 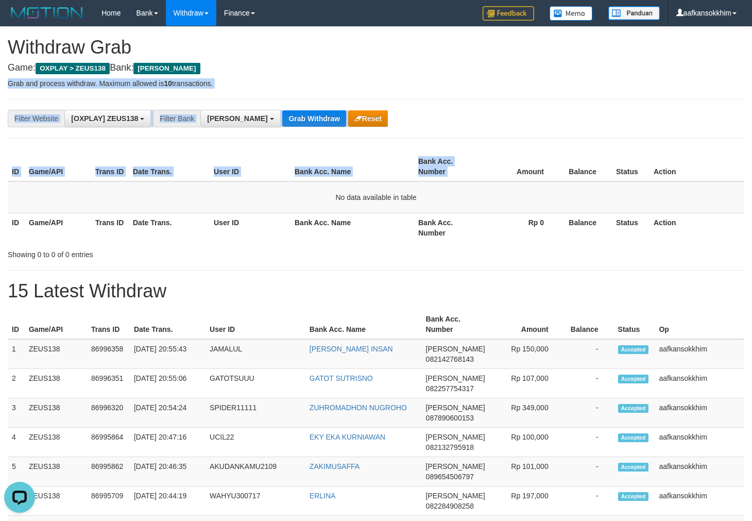 I want to click on td: UCIL22, so click(x=255, y=442).